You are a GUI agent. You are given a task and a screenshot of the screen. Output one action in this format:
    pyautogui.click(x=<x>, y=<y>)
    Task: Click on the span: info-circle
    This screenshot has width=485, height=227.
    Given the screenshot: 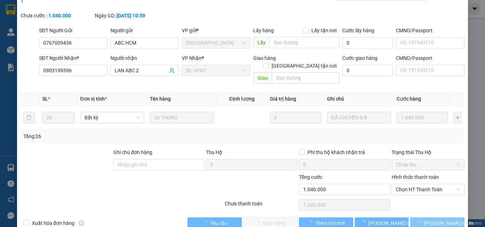 What is the action you would take?
    pyautogui.click(x=81, y=224)
    